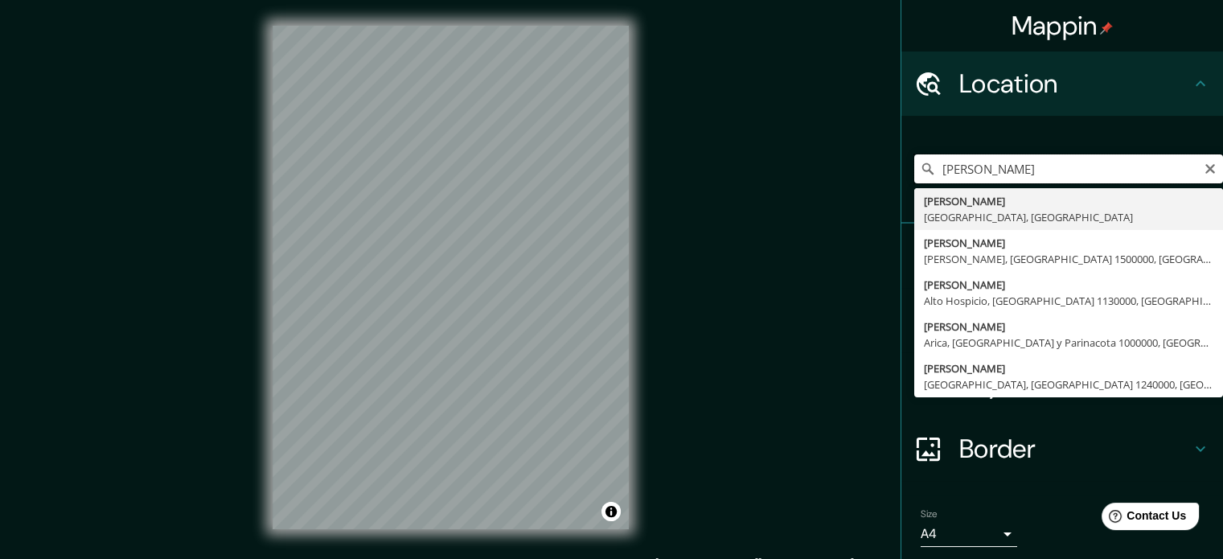  Describe the element at coordinates (1210, 167) in the screenshot. I see `button: Clear` at that location.